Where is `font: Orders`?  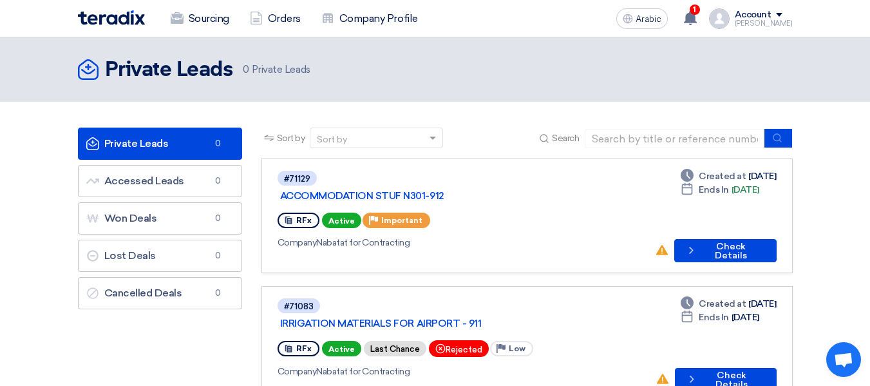 font: Orders is located at coordinates (284, 18).